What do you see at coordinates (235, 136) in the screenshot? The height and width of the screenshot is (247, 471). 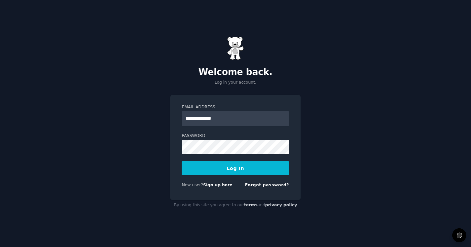 I see `label: Password` at bounding box center [235, 136].